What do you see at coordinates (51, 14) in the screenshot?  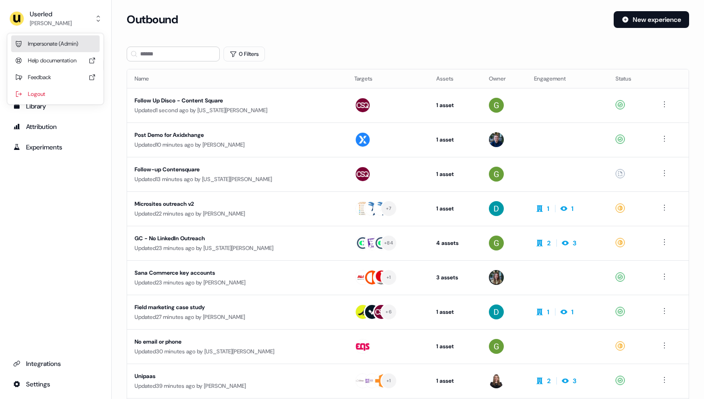 I see `div: Userled` at bounding box center [51, 14].